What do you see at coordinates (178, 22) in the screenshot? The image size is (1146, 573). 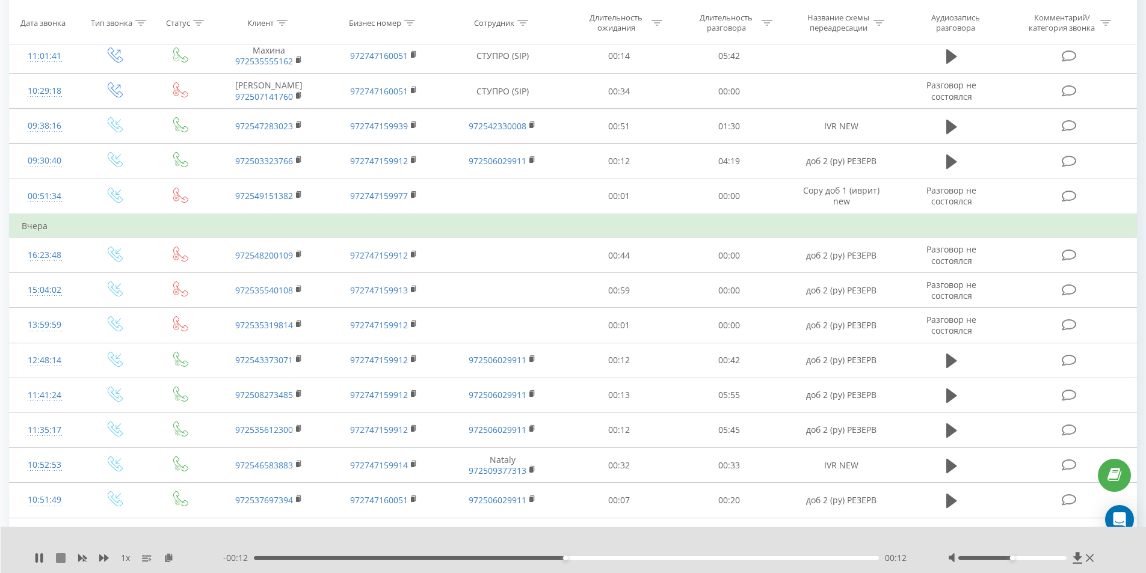 I see `div: Статус` at bounding box center [178, 22].